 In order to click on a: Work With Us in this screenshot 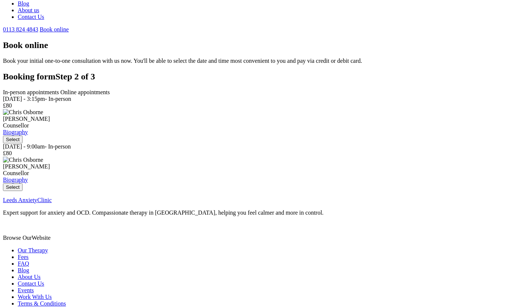, I will do `click(35, 297)`.